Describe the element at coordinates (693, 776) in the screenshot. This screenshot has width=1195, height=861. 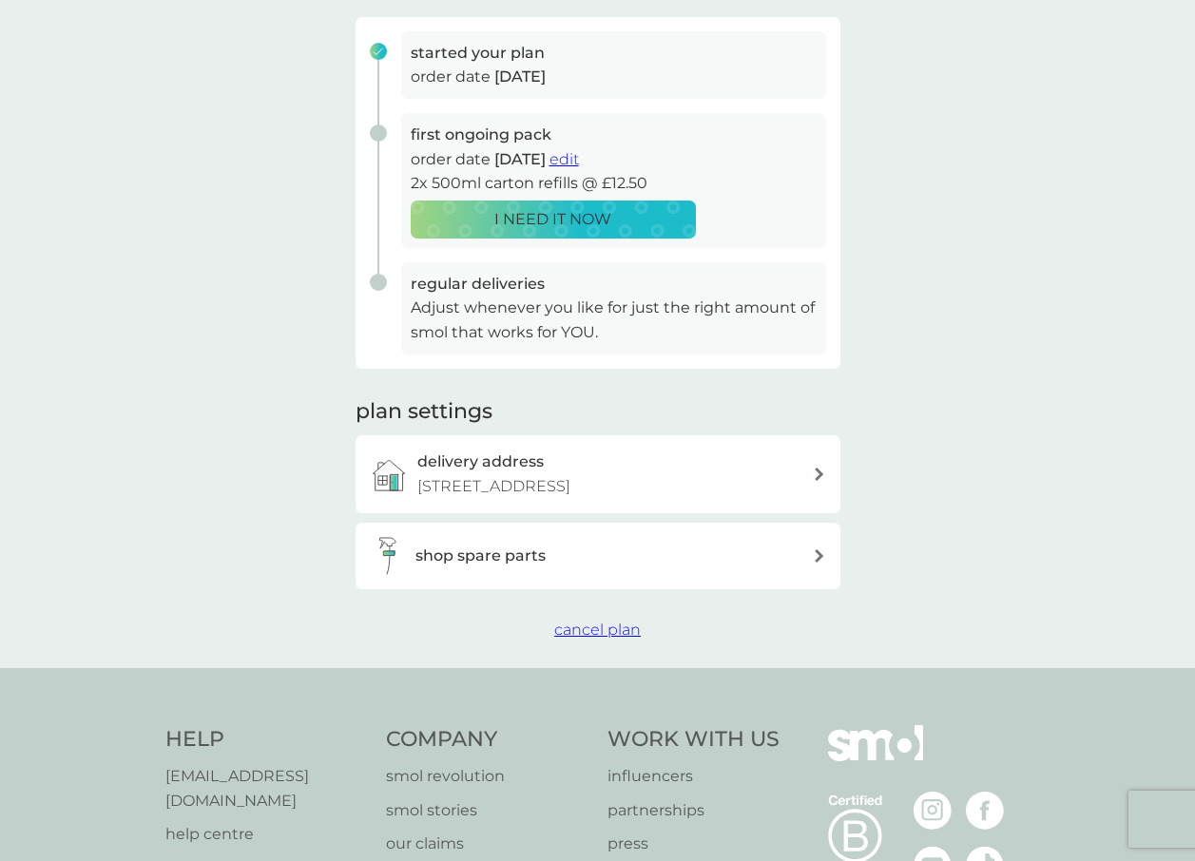
I see `p: influencers` at that location.